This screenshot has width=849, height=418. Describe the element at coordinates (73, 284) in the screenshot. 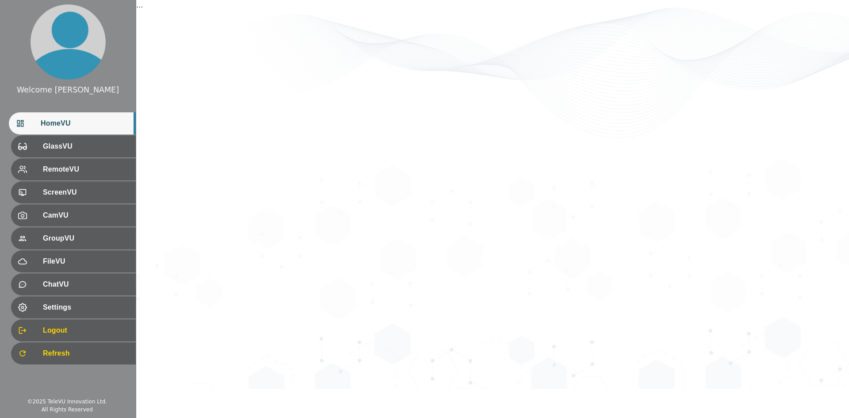

I see `div: ChatVU` at that location.